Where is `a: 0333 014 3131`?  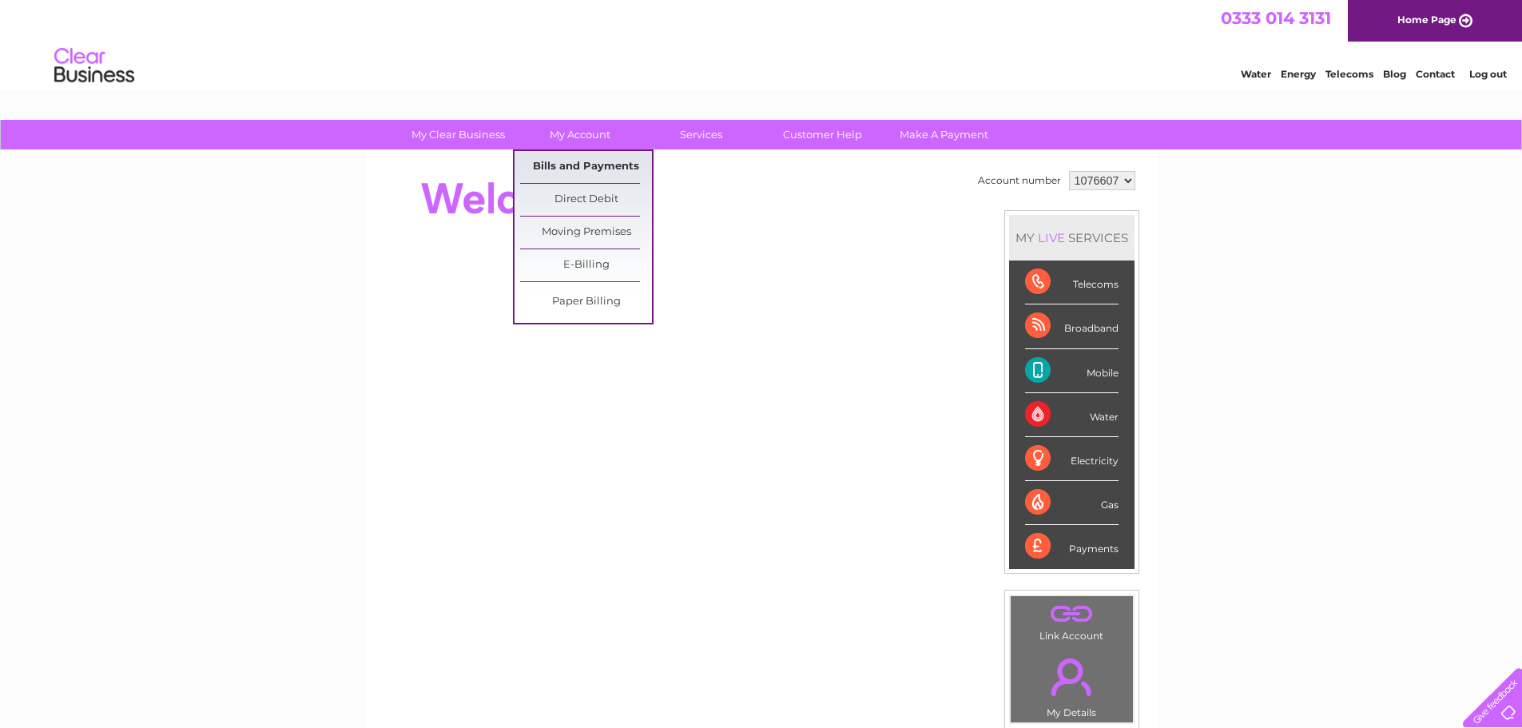 a: 0333 014 3131 is located at coordinates (1276, 18).